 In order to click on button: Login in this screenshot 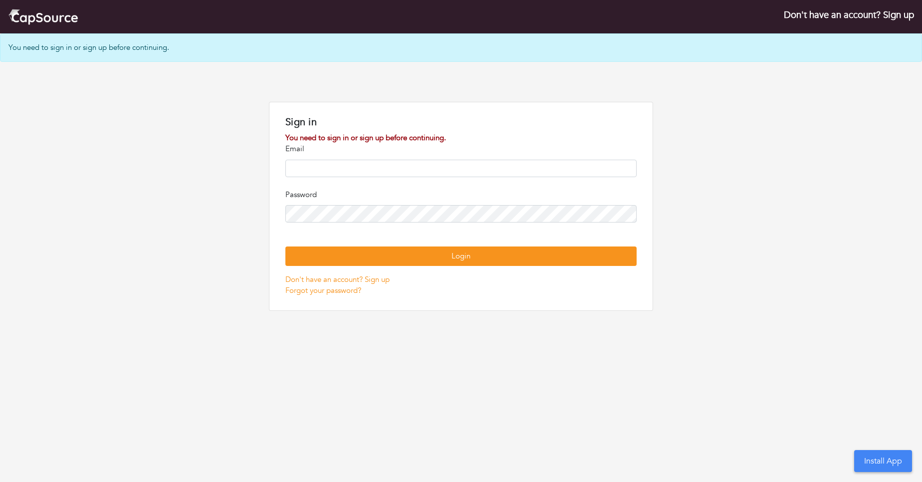, I will do `click(461, 256)`.